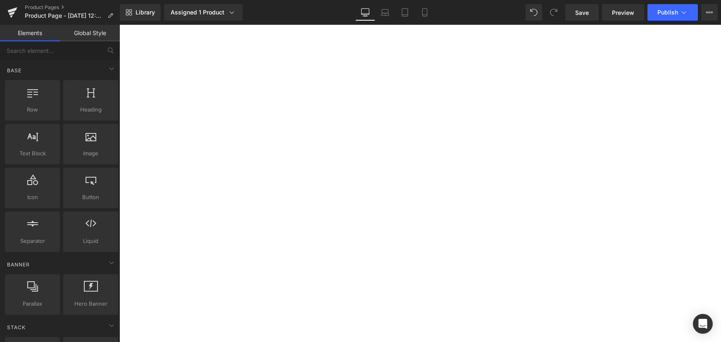 This screenshot has width=721, height=342. I want to click on button: More, so click(710, 12).